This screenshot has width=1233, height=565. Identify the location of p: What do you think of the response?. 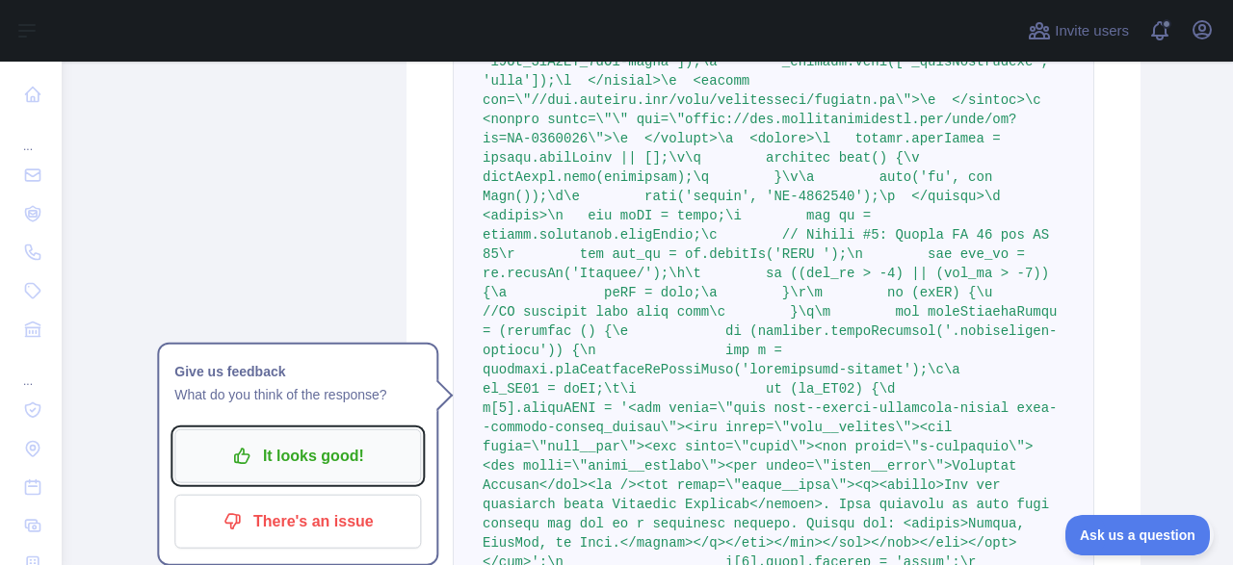
(298, 395).